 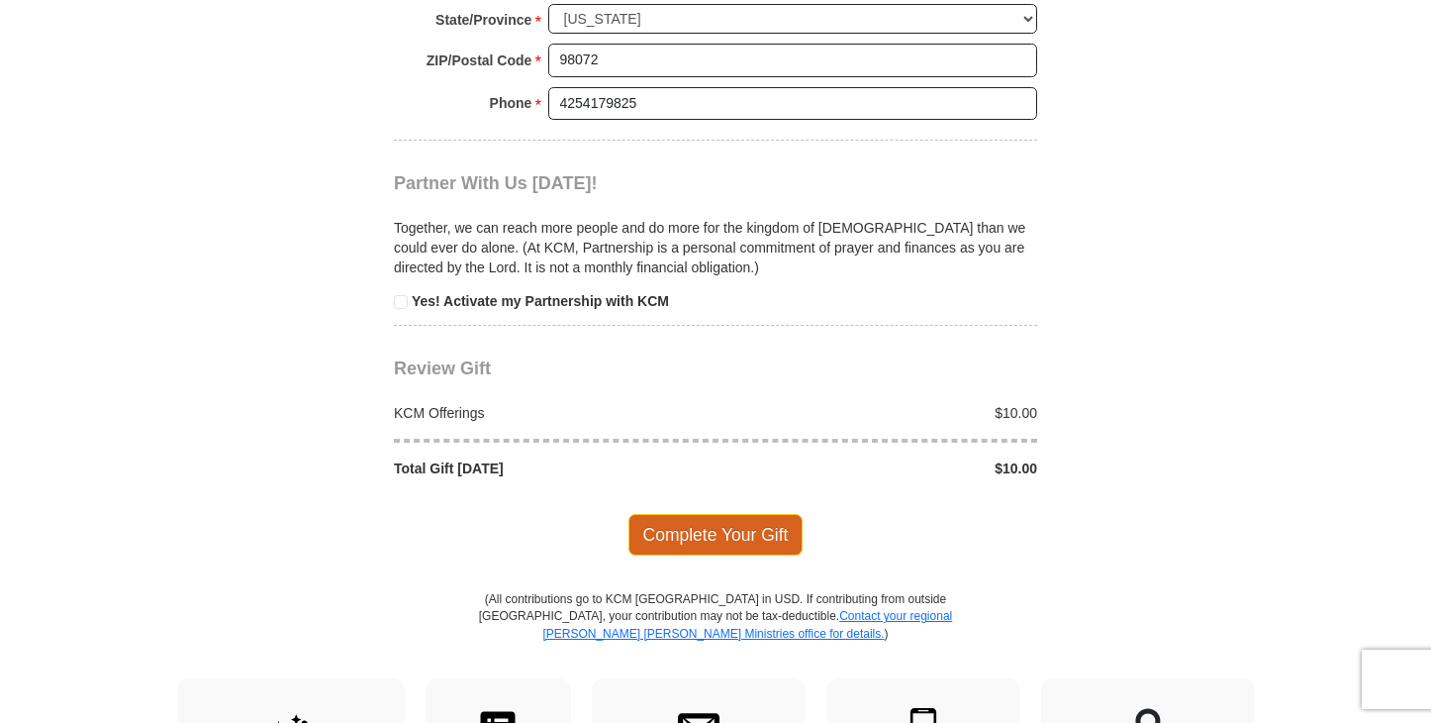 I want to click on span: Review Gift, so click(x=443, y=368).